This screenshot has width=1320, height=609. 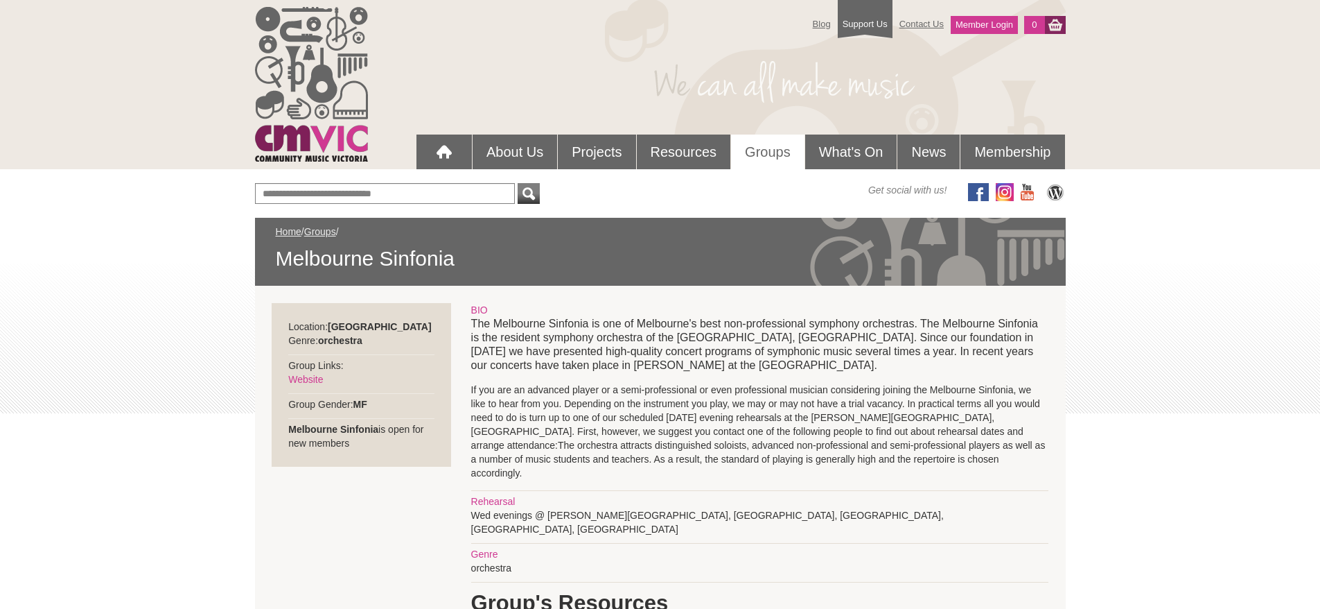 I want to click on a: Member Login, so click(x=984, y=25).